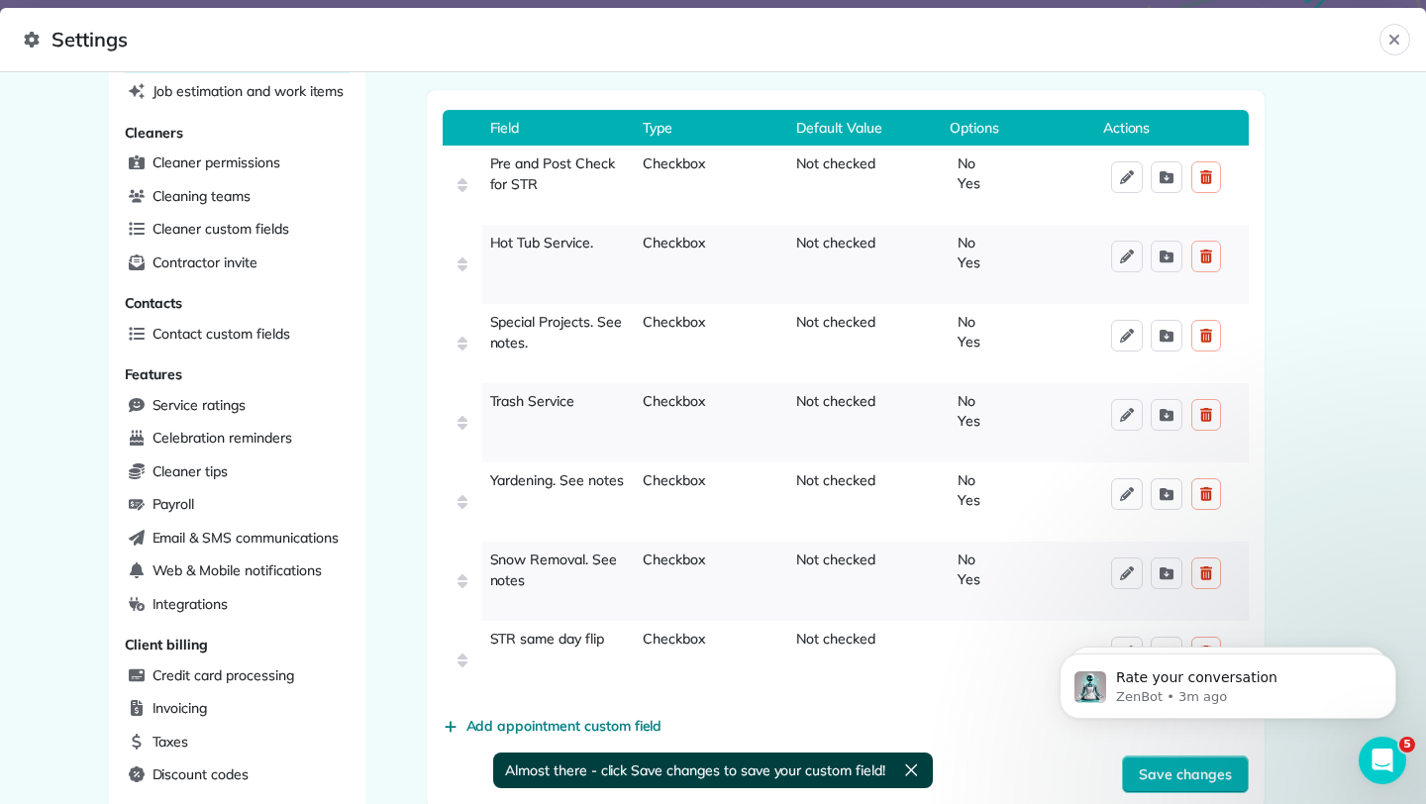 This screenshot has height=804, width=1426. I want to click on button: Save changes, so click(1186, 775).